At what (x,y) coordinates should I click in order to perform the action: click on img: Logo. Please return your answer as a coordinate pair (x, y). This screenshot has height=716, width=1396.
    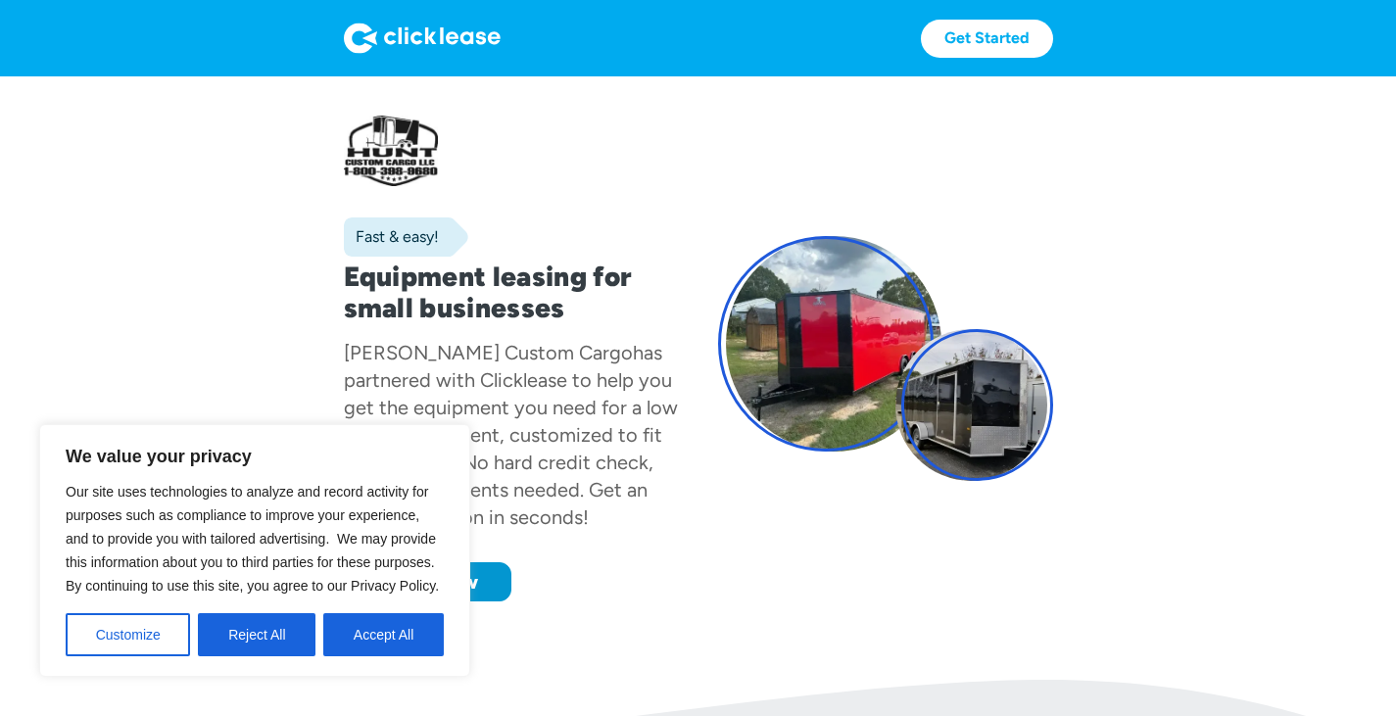
    Looking at the image, I should click on (422, 38).